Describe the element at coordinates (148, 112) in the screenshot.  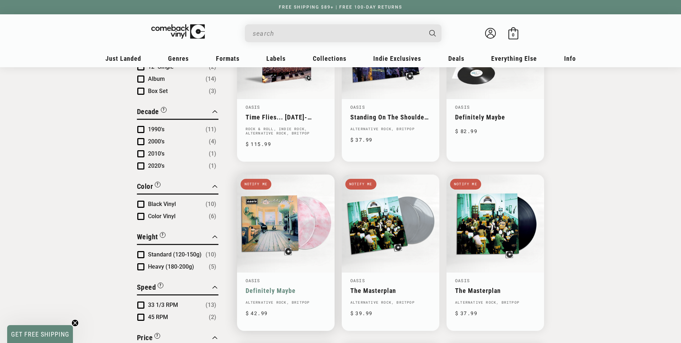
I see `span: Decade` at that location.